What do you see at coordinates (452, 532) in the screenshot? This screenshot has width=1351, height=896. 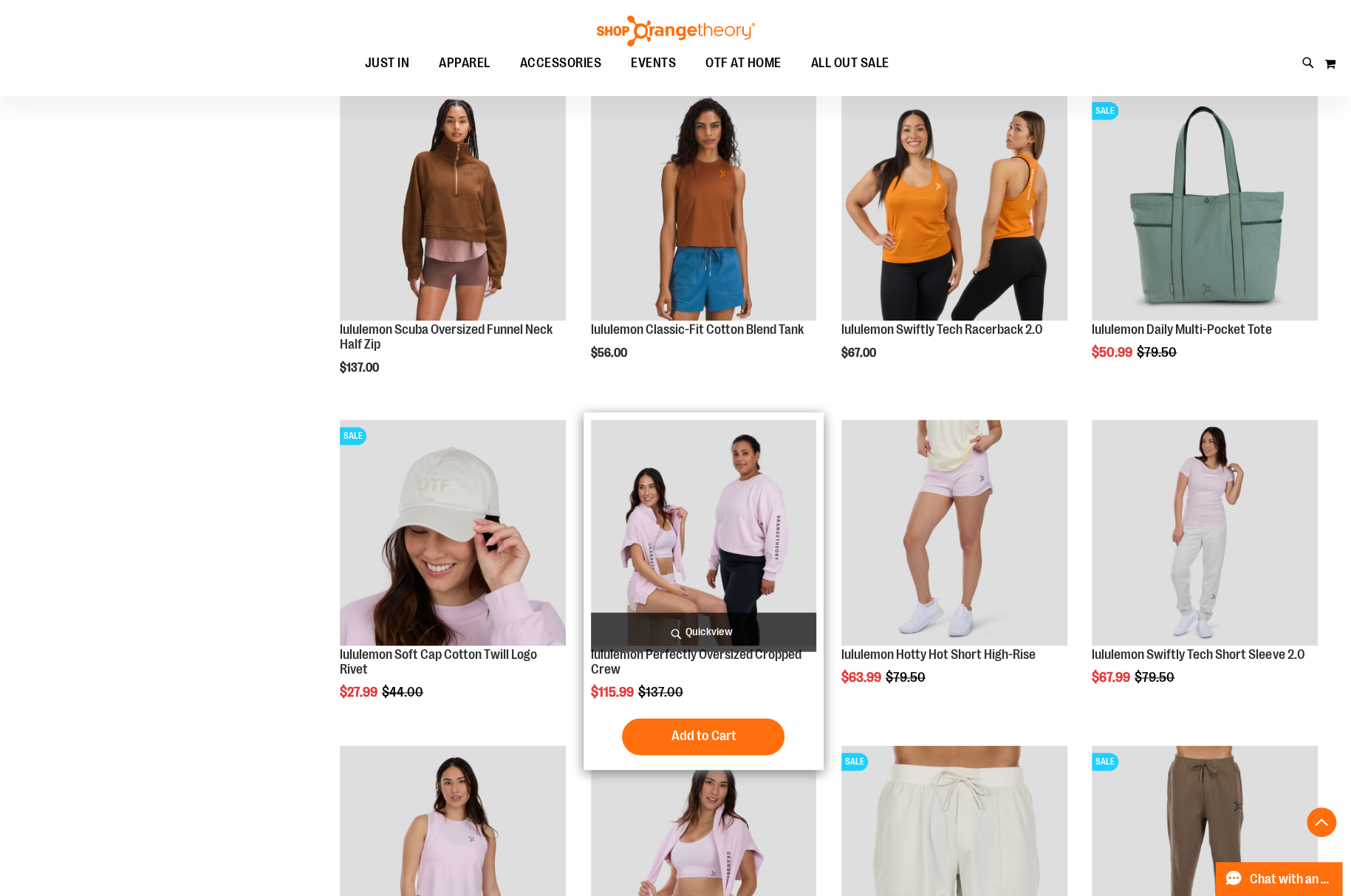 I see `img: OTF lululemon Soft Cap Cotton Twill Logo Rivet Khaki` at bounding box center [452, 532].